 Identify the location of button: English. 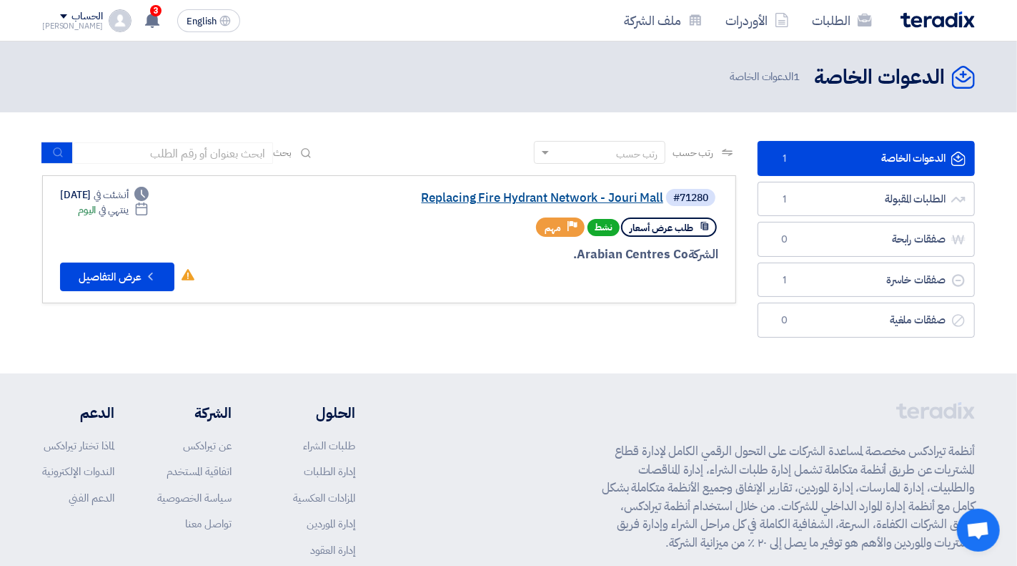
(209, 21).